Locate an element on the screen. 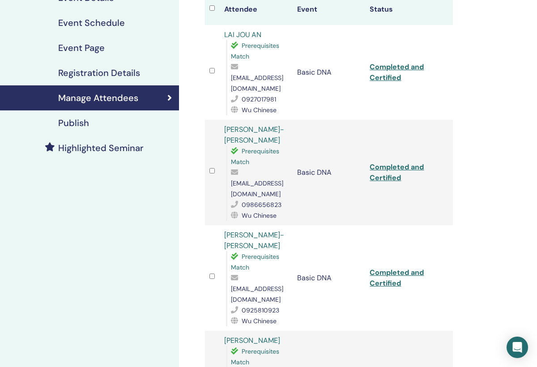 Image resolution: width=537 pixels, height=367 pixels. h4: Highlighted Seminar is located at coordinates (101, 148).